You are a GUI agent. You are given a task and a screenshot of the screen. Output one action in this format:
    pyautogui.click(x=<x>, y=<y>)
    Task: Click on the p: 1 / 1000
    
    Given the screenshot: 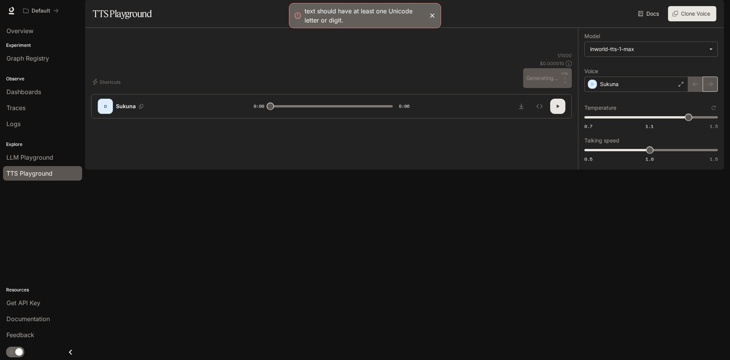 What is the action you would take?
    pyautogui.click(x=565, y=55)
    